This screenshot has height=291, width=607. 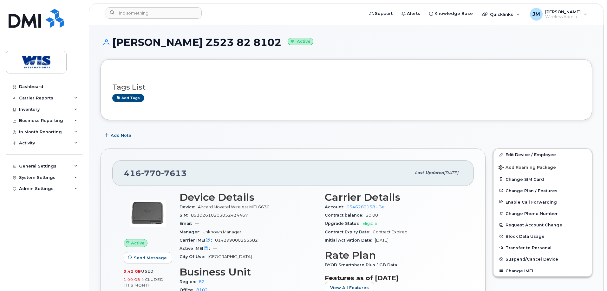 I want to click on button: Change Plan / Features, so click(x=542, y=191).